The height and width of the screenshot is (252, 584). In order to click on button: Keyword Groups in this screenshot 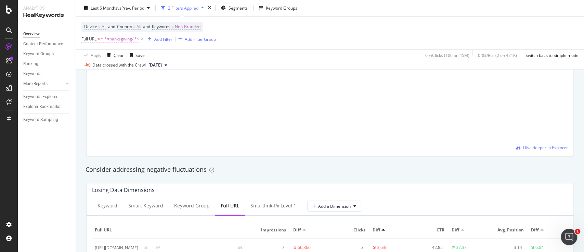, I will do `click(278, 8)`.